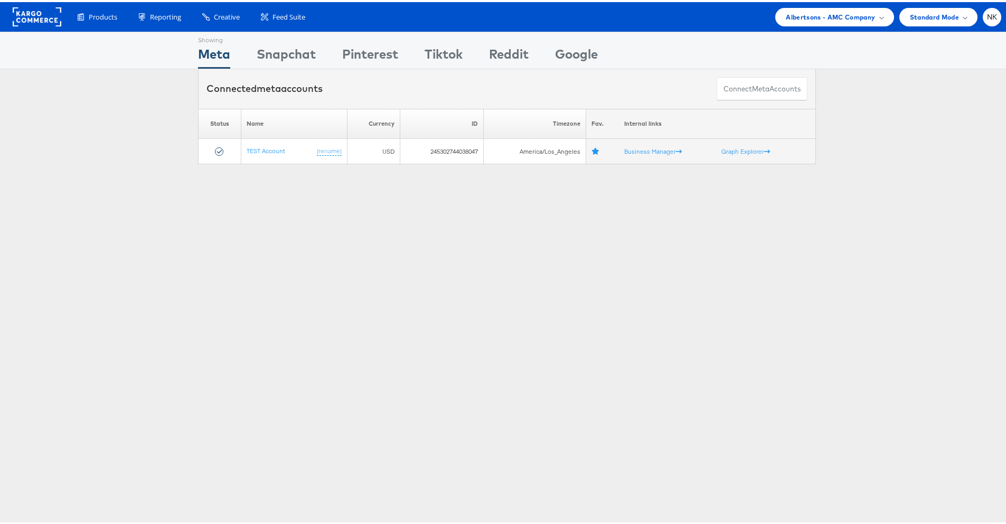  I want to click on div: Google, so click(576, 54).